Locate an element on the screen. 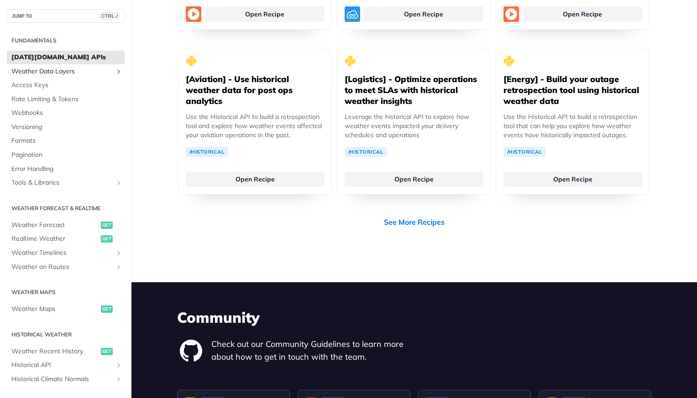 The image size is (697, 398). h5: [Logistics] - Optimize operations to meet SLAs with historical weather insights is located at coordinates (413, 90).